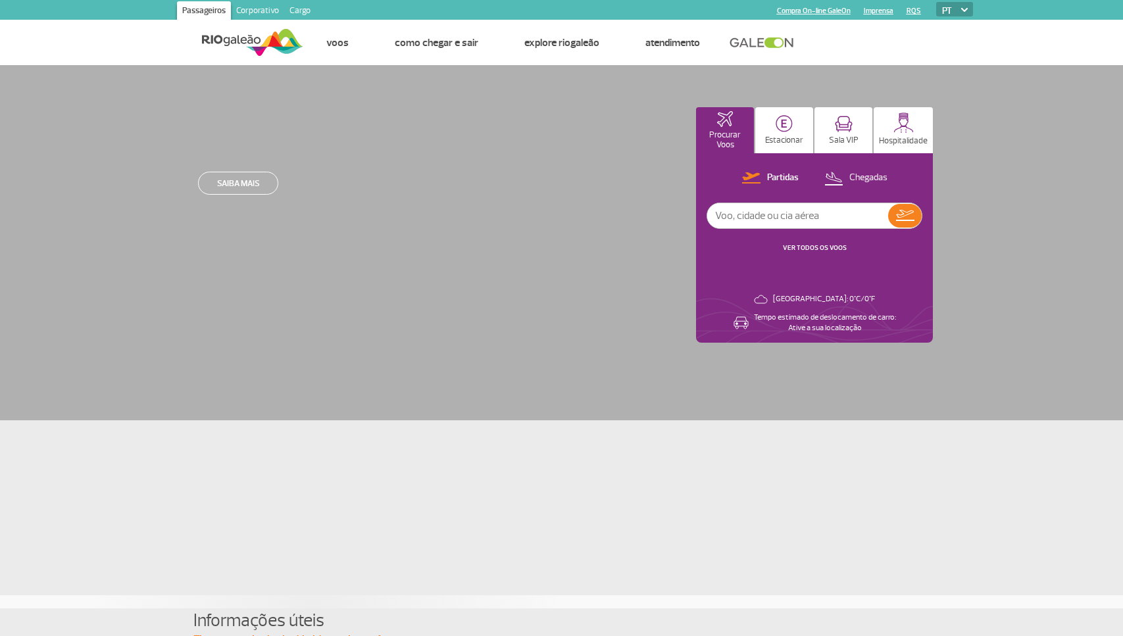  What do you see at coordinates (770, 178) in the screenshot?
I see `button: Partidas` at bounding box center [770, 178].